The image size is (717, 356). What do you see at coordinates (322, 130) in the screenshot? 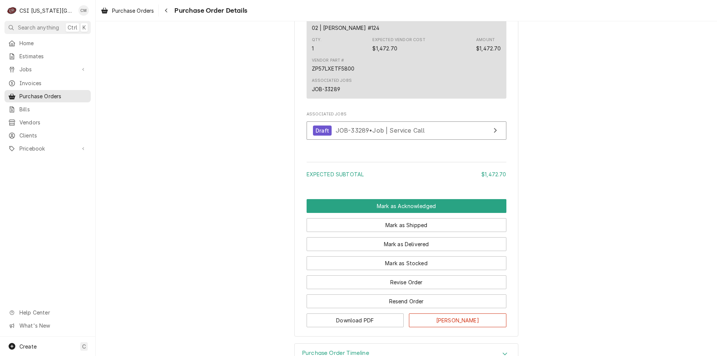
I see `div: Draft` at bounding box center [322, 130].